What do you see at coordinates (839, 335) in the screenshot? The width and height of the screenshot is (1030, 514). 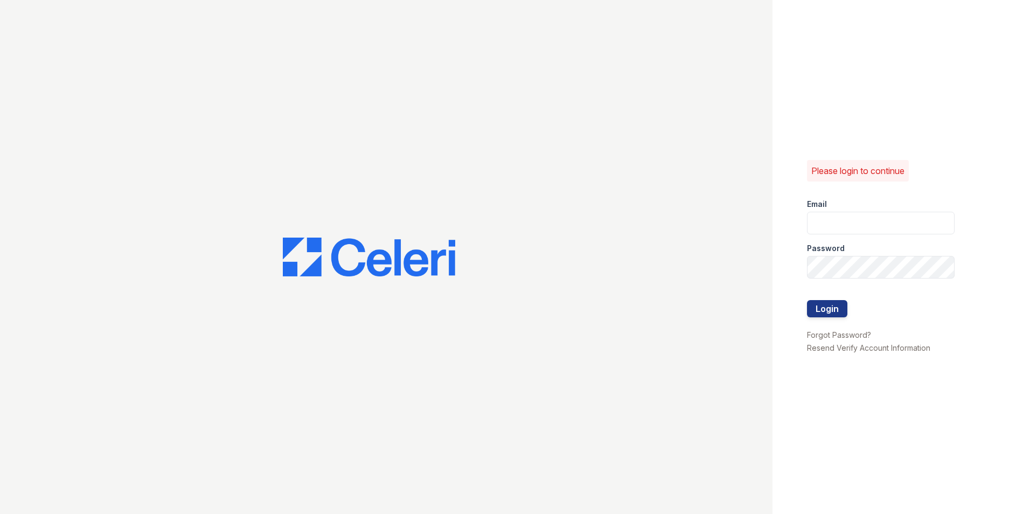 I see `a: Forgot Password?` at bounding box center [839, 335].